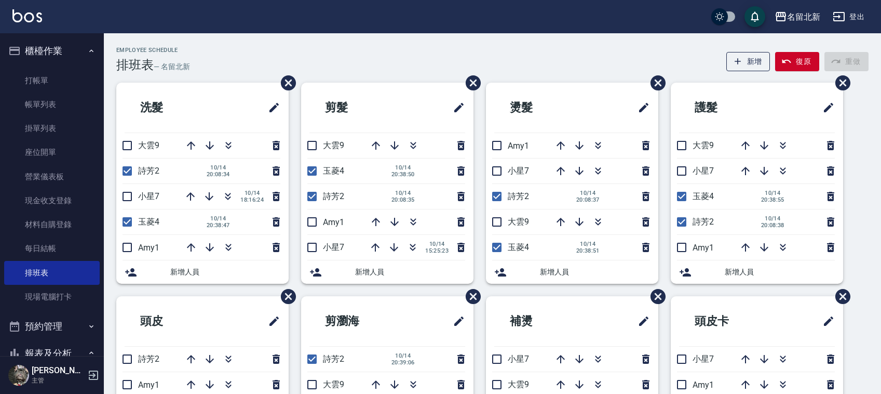 The image size is (881, 394). I want to click on h2: 洗髮, so click(172, 107).